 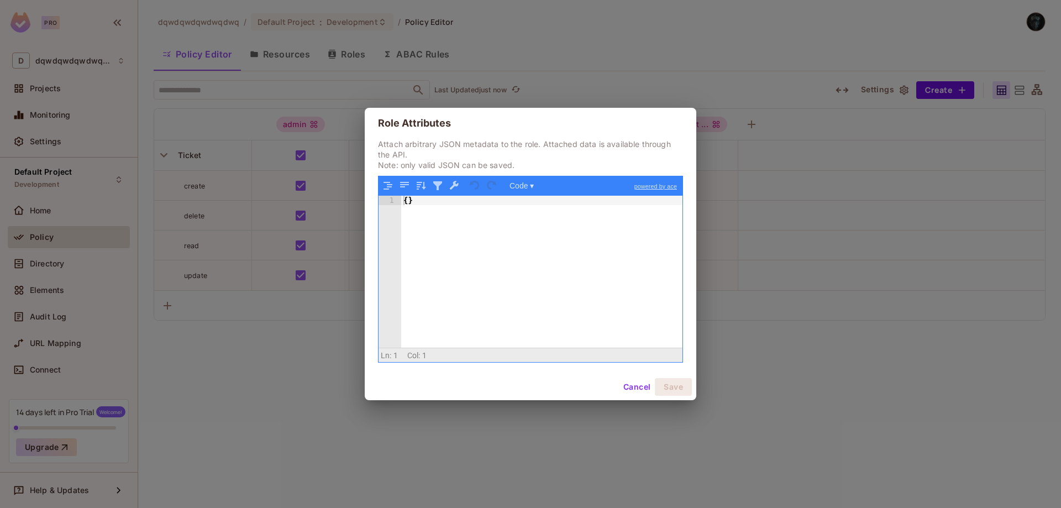 I want to click on button: Code ▾, so click(x=522, y=186).